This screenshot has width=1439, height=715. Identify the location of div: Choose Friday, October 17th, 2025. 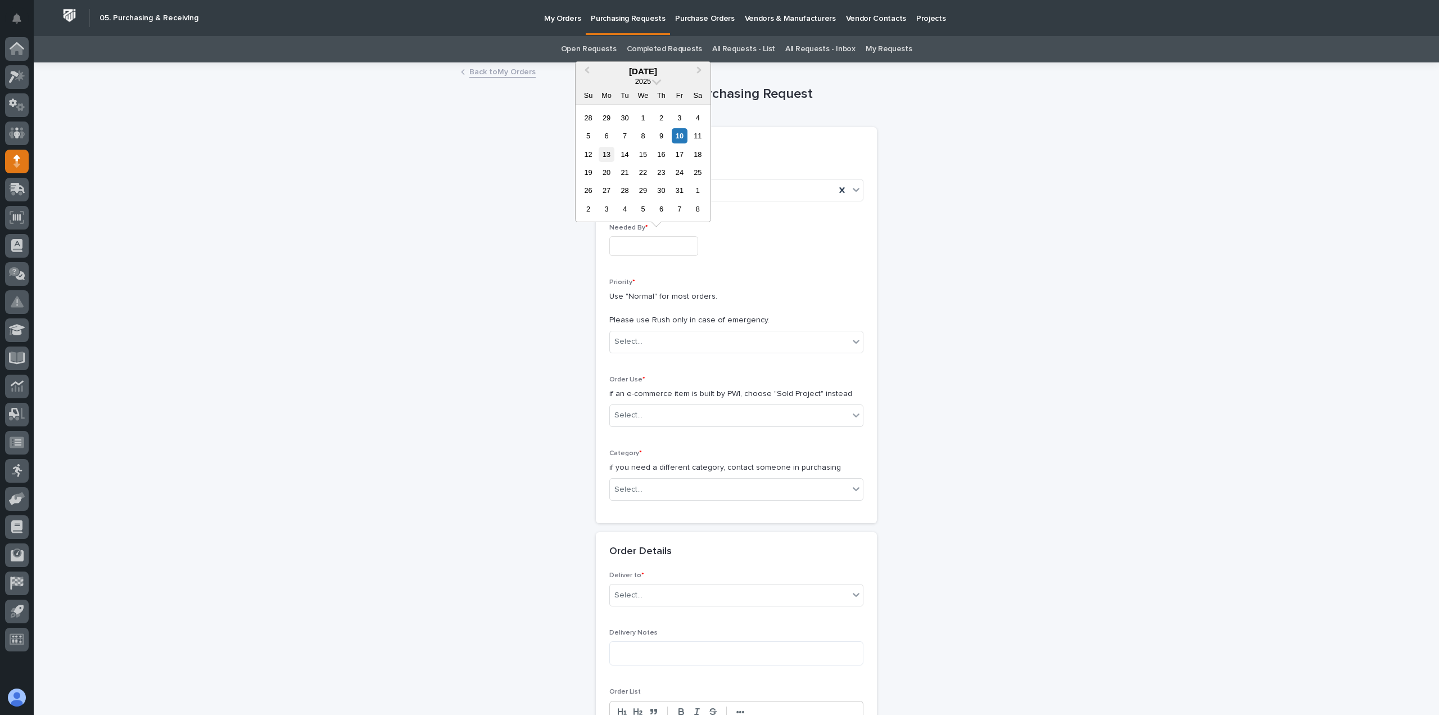
(679, 154).